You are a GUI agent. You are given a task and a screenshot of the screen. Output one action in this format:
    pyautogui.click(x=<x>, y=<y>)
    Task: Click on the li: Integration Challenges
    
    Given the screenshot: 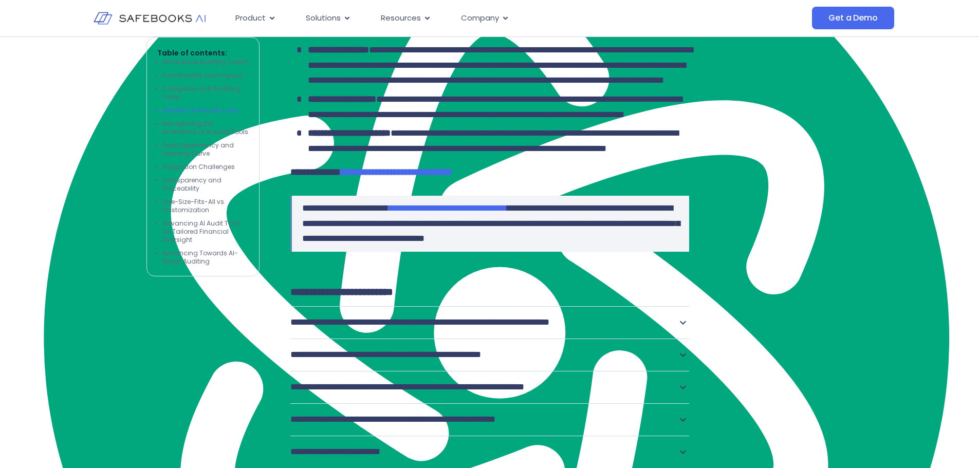 What is the action you would take?
    pyautogui.click(x=206, y=167)
    